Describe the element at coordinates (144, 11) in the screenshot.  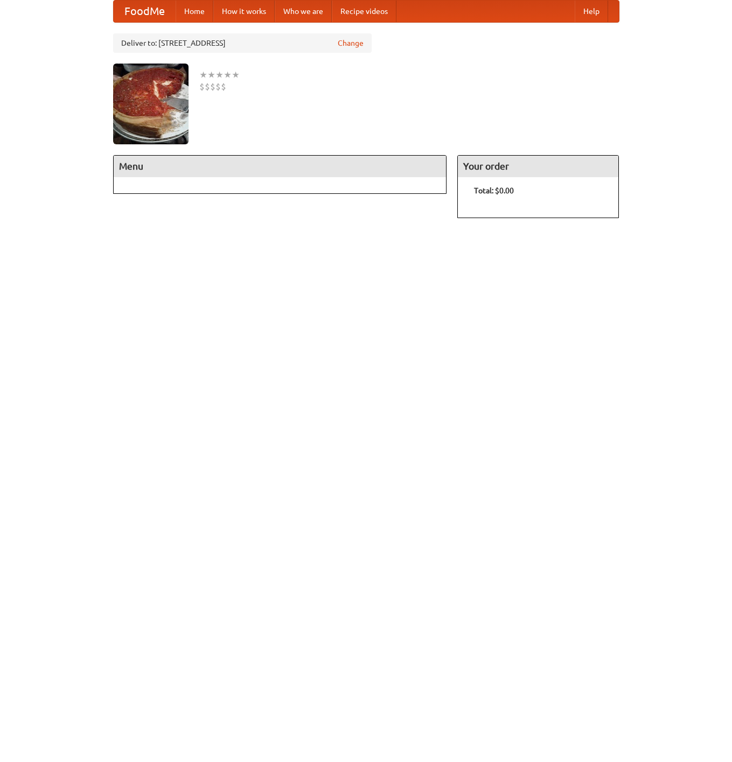
I see `a: FoodMe` at that location.